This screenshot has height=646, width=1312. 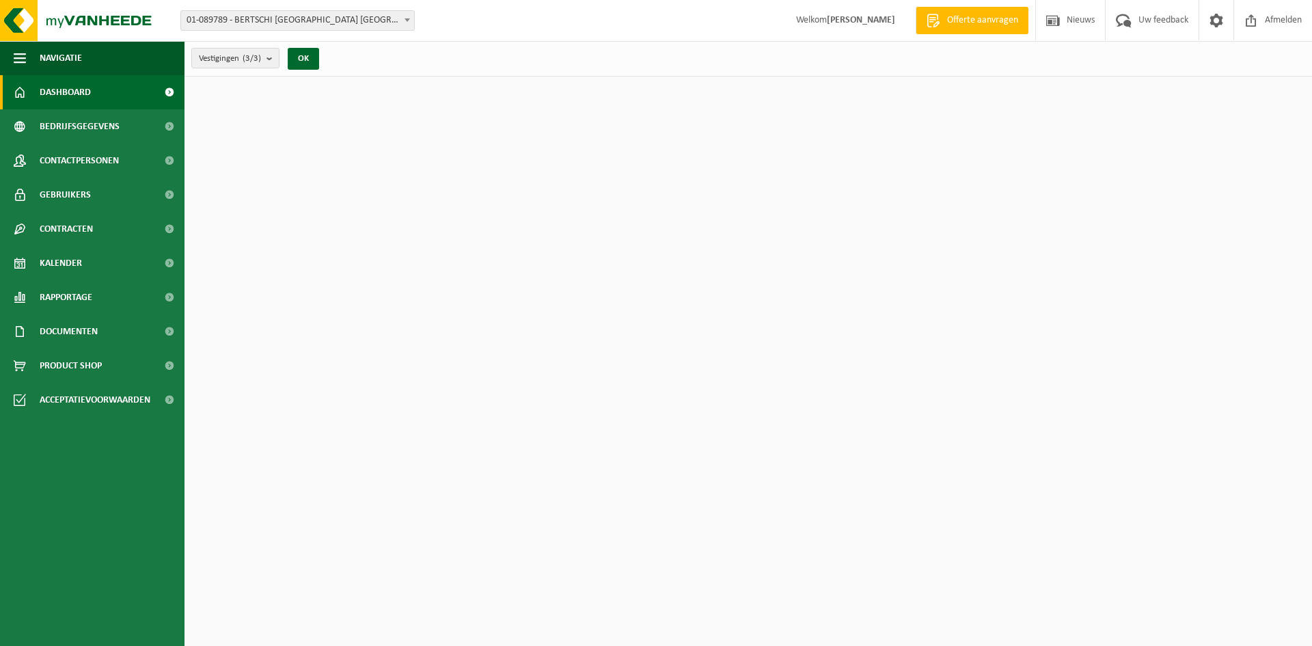 I want to click on span: Kalender, so click(x=61, y=263).